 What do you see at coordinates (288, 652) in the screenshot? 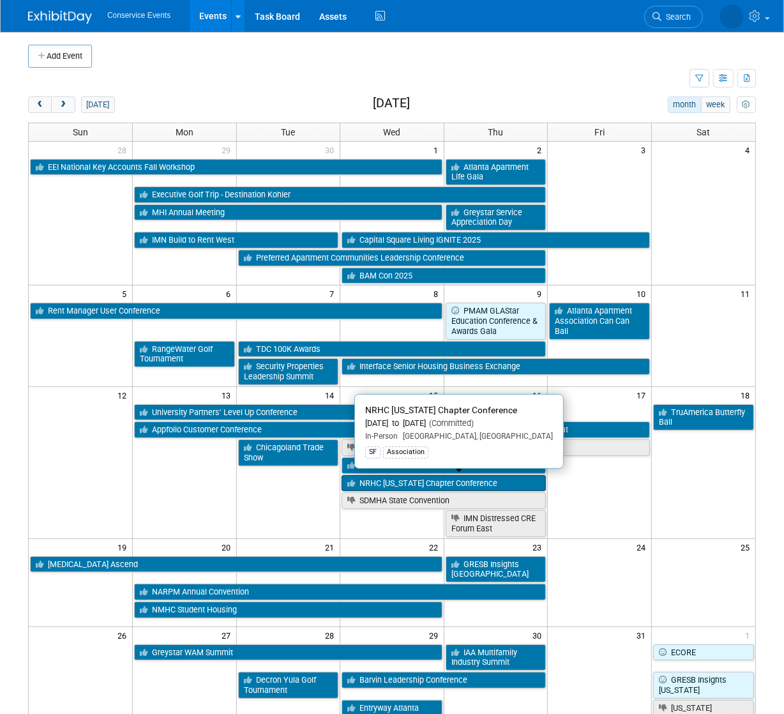
I see `a: Greystar WAM Summit` at bounding box center [288, 652].